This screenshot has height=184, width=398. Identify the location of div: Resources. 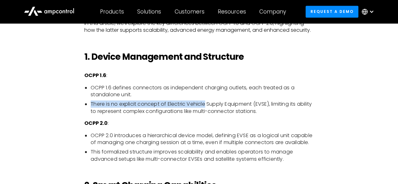
(232, 12).